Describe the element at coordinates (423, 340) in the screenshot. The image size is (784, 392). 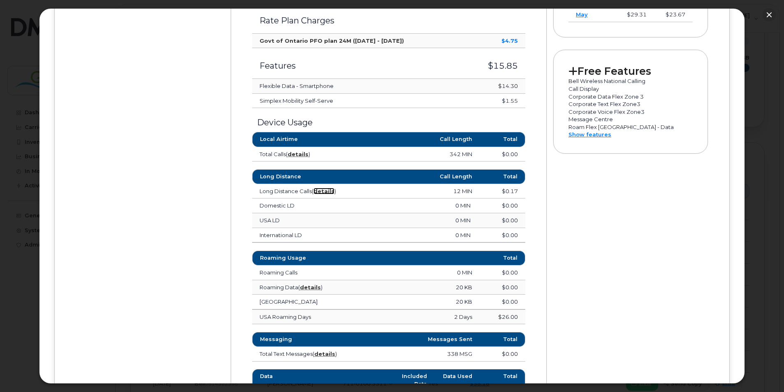
I see `th: Messages Sent` at that location.